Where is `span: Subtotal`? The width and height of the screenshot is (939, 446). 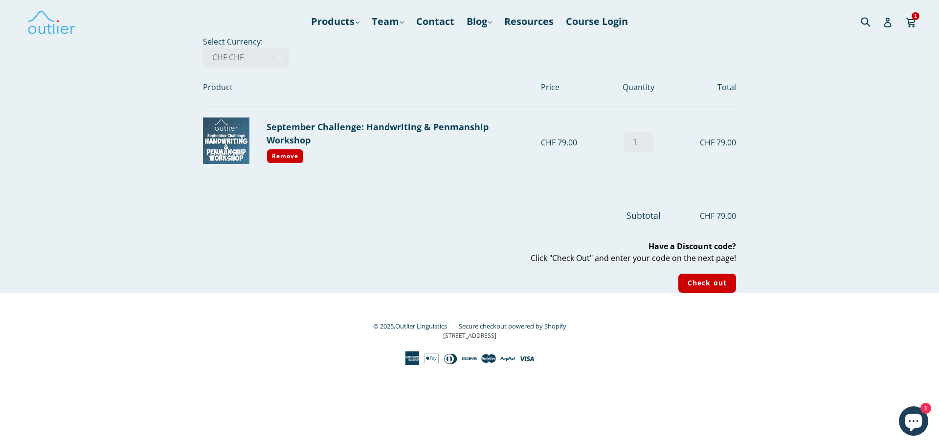 span: Subtotal is located at coordinates (644, 215).